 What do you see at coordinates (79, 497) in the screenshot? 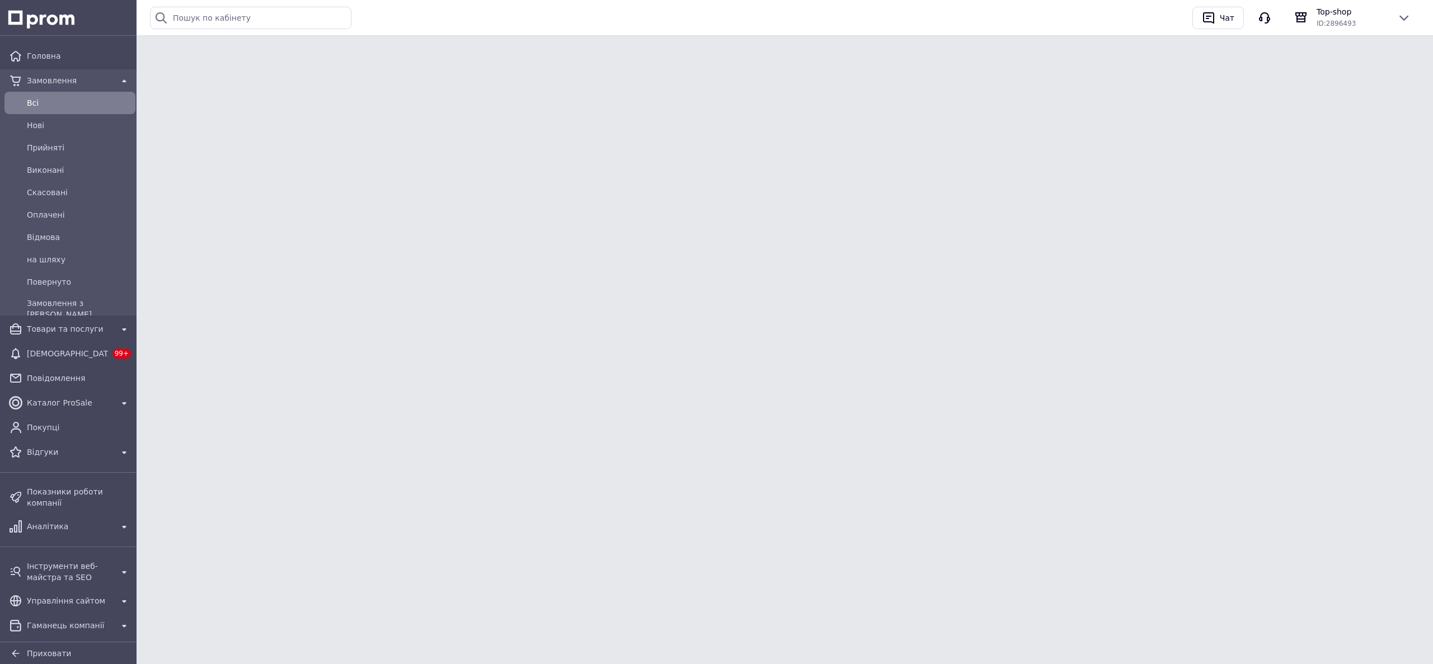
I see `span: Показники роботи компанії` at bounding box center [79, 497].